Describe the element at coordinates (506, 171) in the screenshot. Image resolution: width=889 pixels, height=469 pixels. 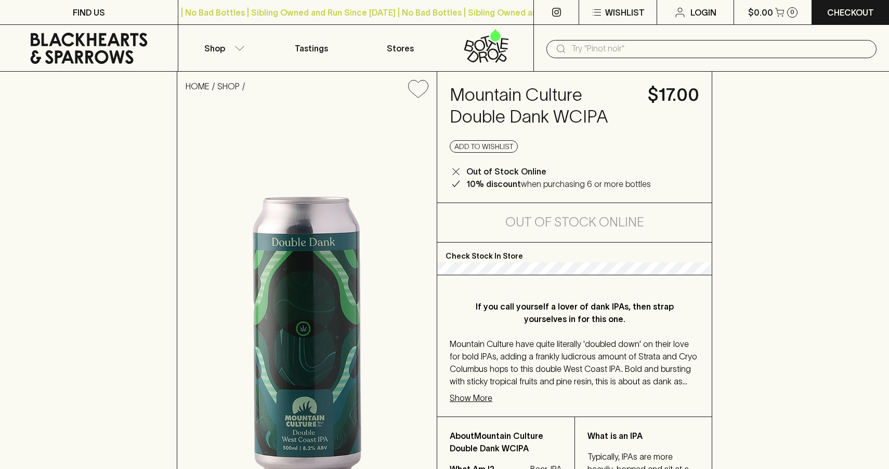
I see `p: Out of Stock Online` at that location.